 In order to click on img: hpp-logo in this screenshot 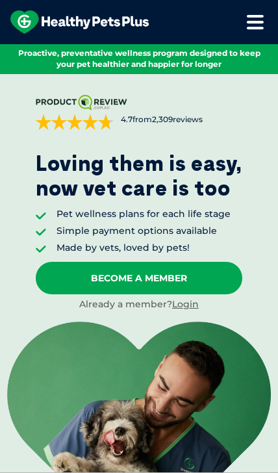, I will do `click(79, 22)`.